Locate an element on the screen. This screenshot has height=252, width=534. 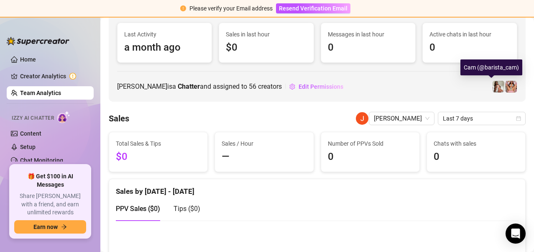
img: logo-BBDzfeDw.svg is located at coordinates (38, 41).